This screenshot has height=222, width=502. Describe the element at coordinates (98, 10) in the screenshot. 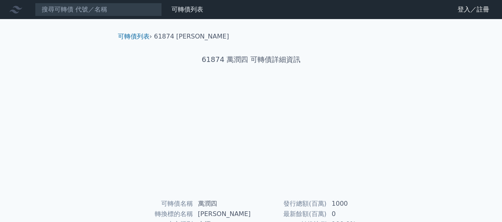

I see `input: 搜尋可轉債 代號／名稱` at that location.